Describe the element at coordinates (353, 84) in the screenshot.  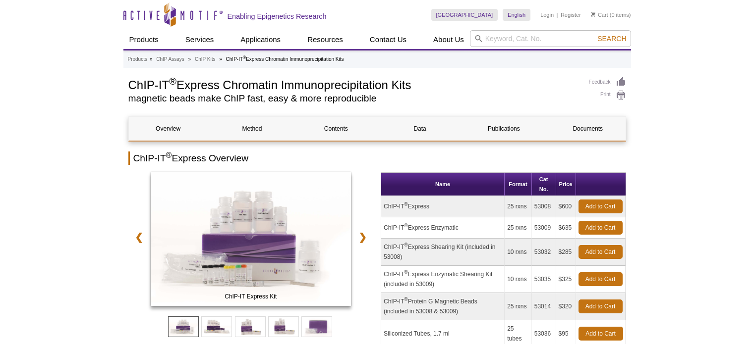
I see `h1: ChIP-IT Express Chromatin Immunoprecipitation Kits` at that location.